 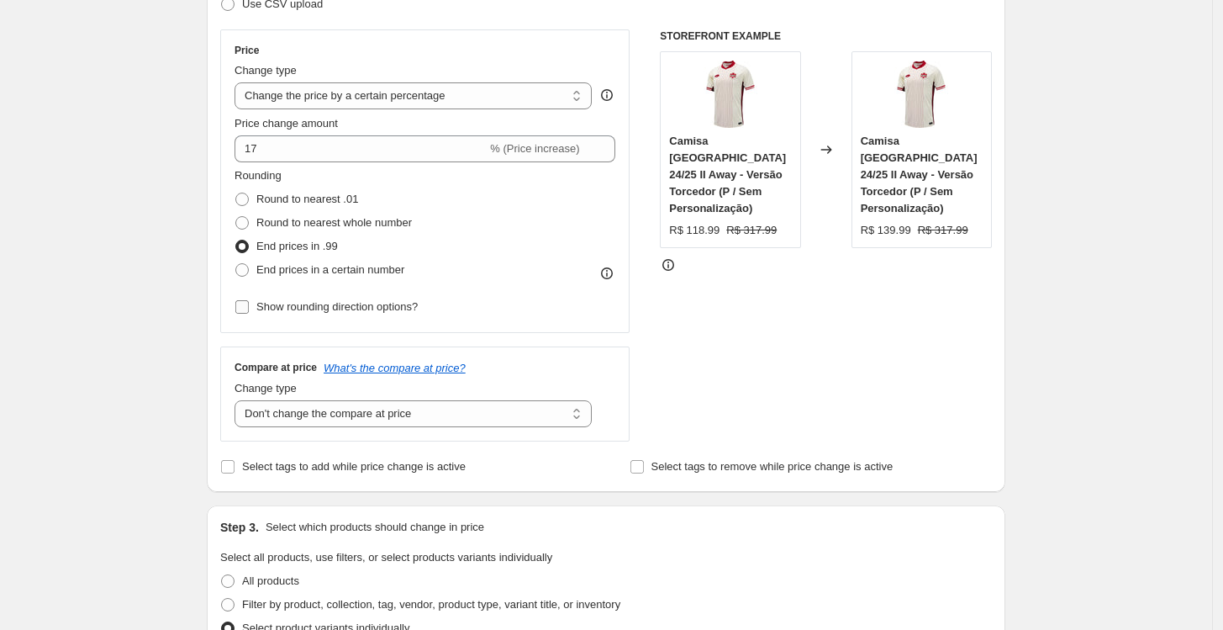 I want to click on span: Round to nearest .01, so click(x=307, y=198).